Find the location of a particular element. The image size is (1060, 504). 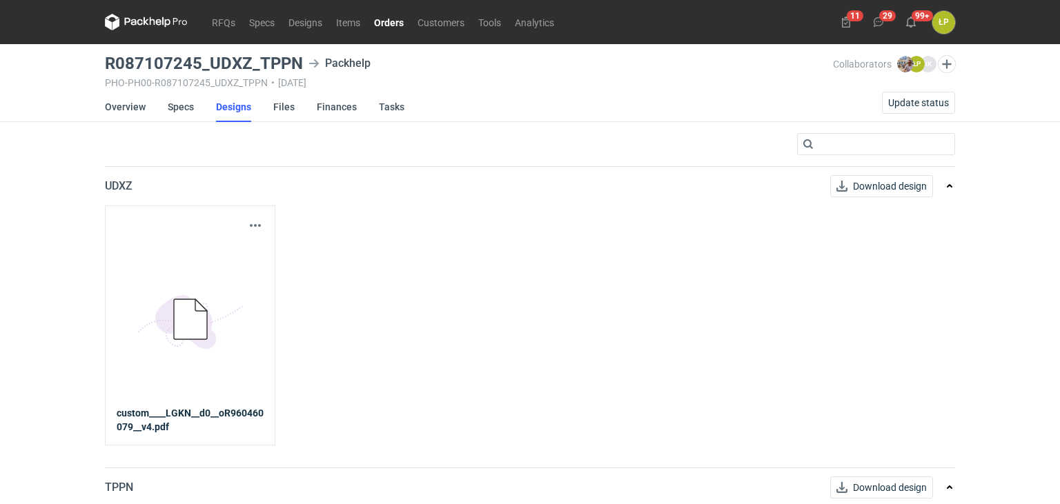

button: 29 is located at coordinates (878, 22).